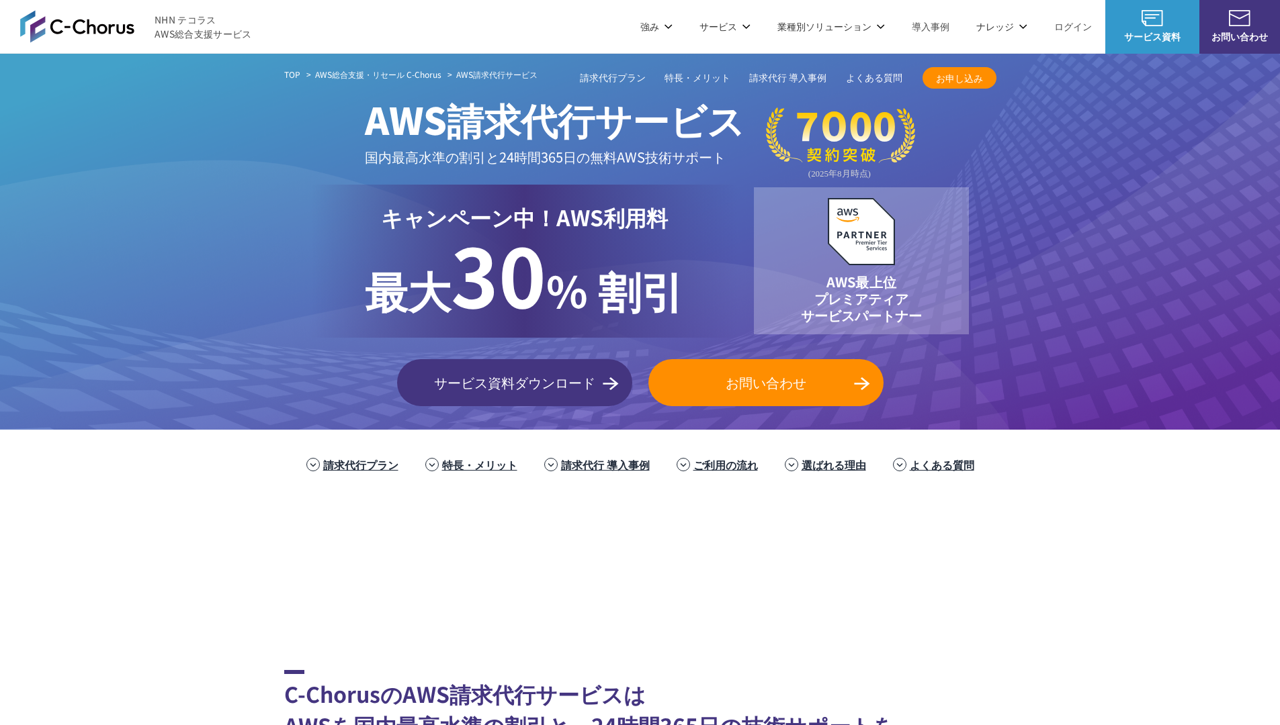 Image resolution: width=1280 pixels, height=725 pixels. Describe the element at coordinates (861, 298) in the screenshot. I see `p: AWS最上位 プレミアティア サービスパートナー` at that location.